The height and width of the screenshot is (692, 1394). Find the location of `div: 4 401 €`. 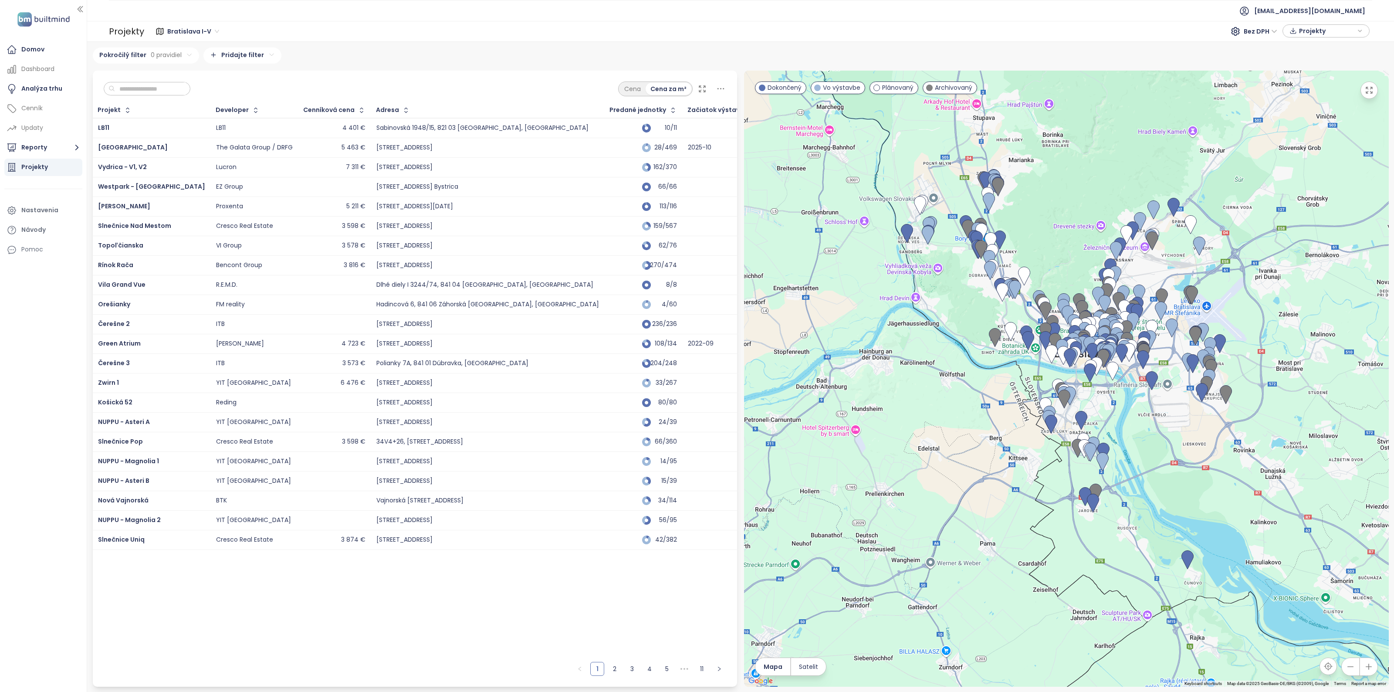

div: 4 401 € is located at coordinates (354, 128).